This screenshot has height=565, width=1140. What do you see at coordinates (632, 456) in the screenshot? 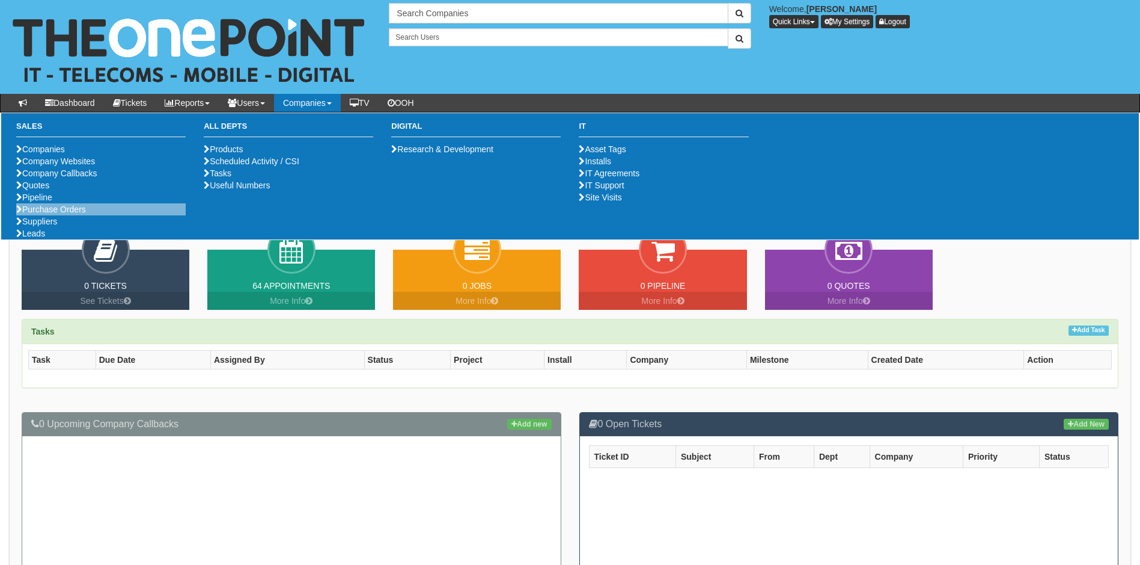
I see `th: Ticket ID` at bounding box center [632, 456].